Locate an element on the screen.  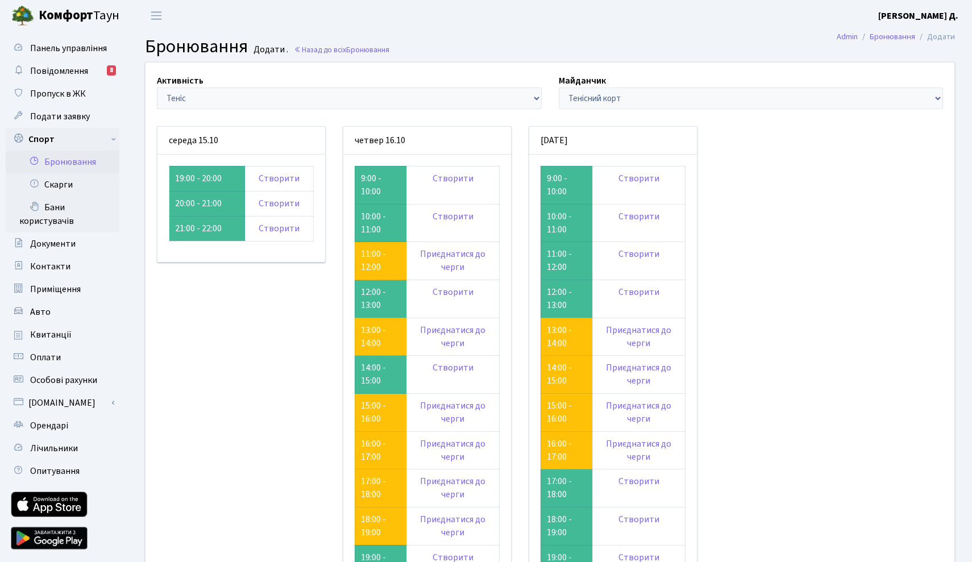
span: Пропуск в ЖК is located at coordinates (58, 94).